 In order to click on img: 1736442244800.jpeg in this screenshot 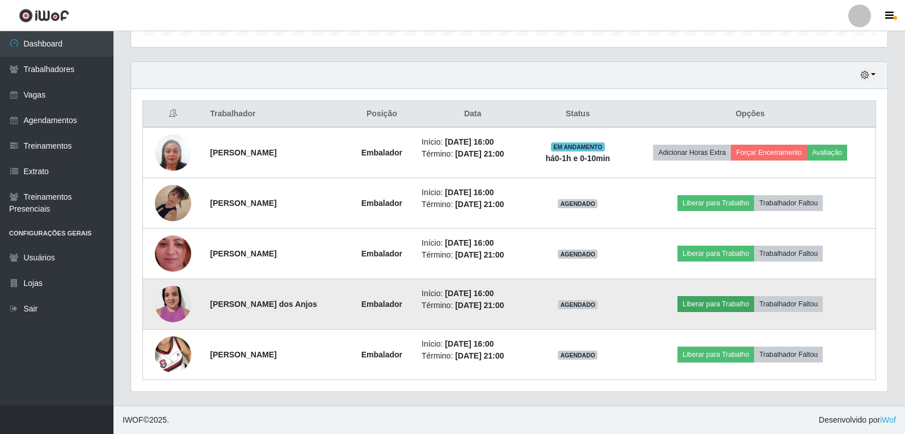, I will do `click(173, 254)`.